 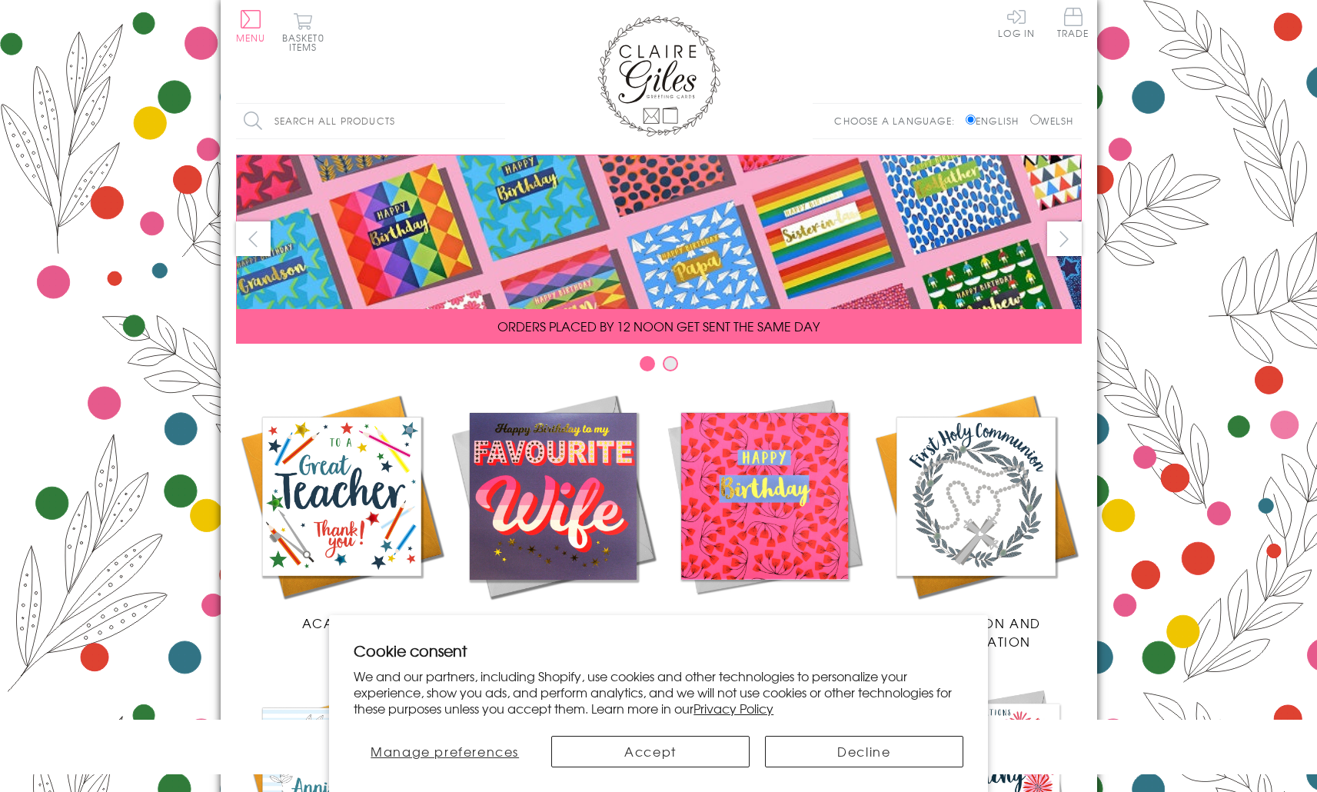 I want to click on input: Search, so click(x=497, y=121).